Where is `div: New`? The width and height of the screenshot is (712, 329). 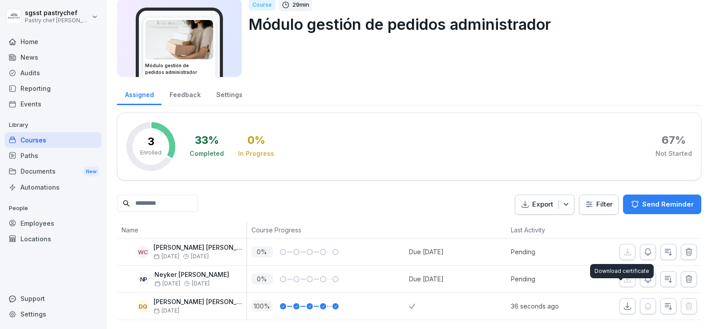 div: New is located at coordinates (91, 171).